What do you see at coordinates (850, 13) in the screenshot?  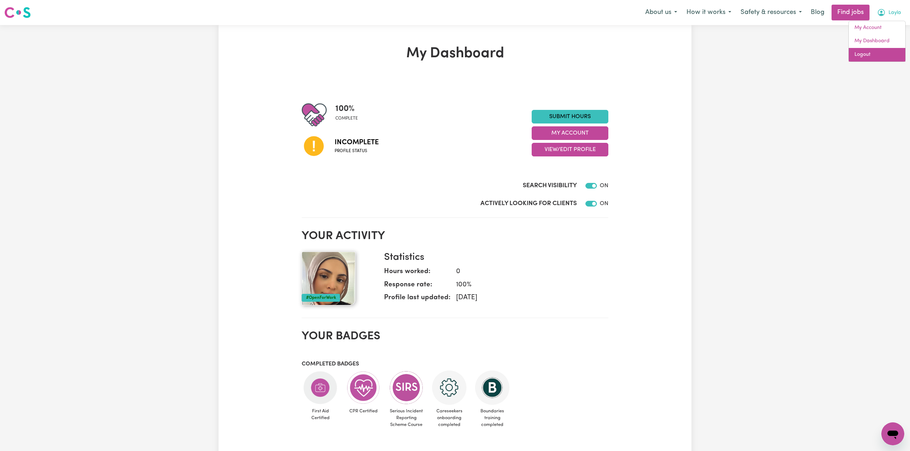 I see `a: Find jobs` at bounding box center [850, 13].